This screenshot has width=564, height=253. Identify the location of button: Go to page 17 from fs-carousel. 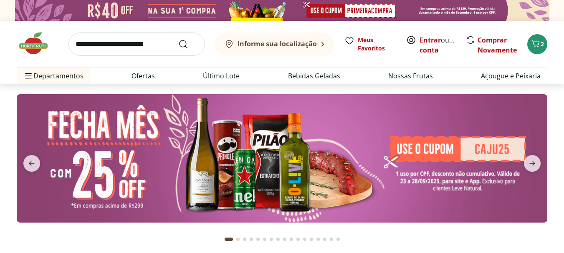
(338, 240).